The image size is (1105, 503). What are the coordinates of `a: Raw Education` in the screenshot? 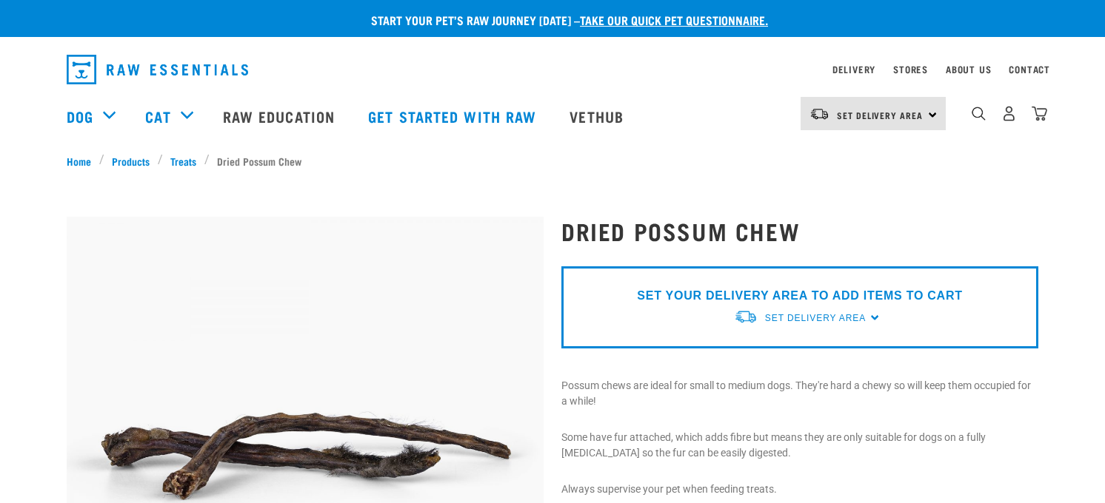 It's located at (281, 116).